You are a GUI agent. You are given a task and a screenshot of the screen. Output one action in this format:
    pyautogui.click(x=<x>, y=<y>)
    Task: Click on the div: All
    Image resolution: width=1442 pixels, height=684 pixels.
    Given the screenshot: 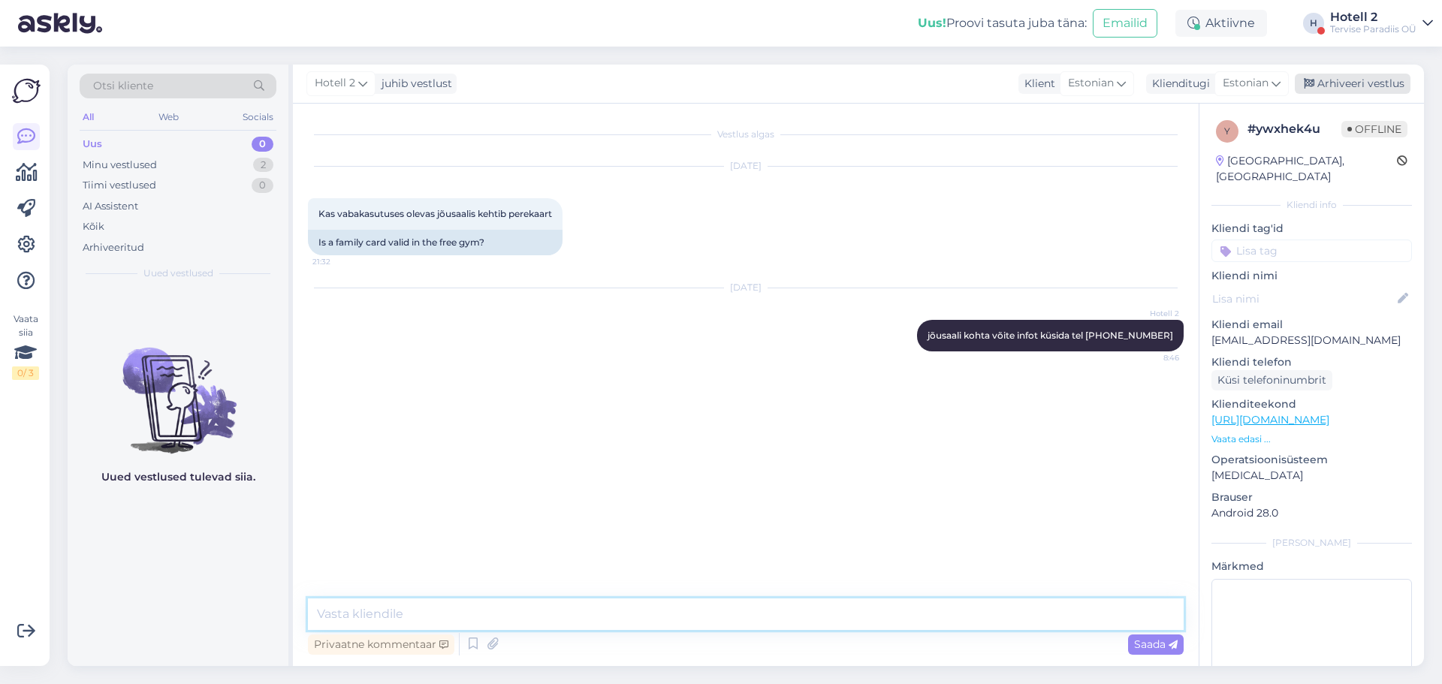 What is the action you would take?
    pyautogui.click(x=88, y=117)
    